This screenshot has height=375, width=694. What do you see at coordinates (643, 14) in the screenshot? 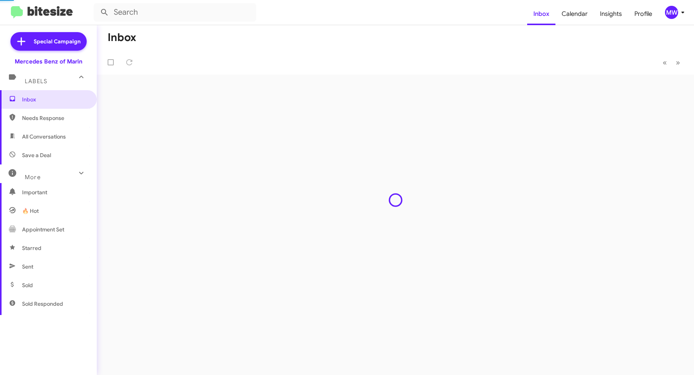
I see `a: Profile` at bounding box center [643, 14].